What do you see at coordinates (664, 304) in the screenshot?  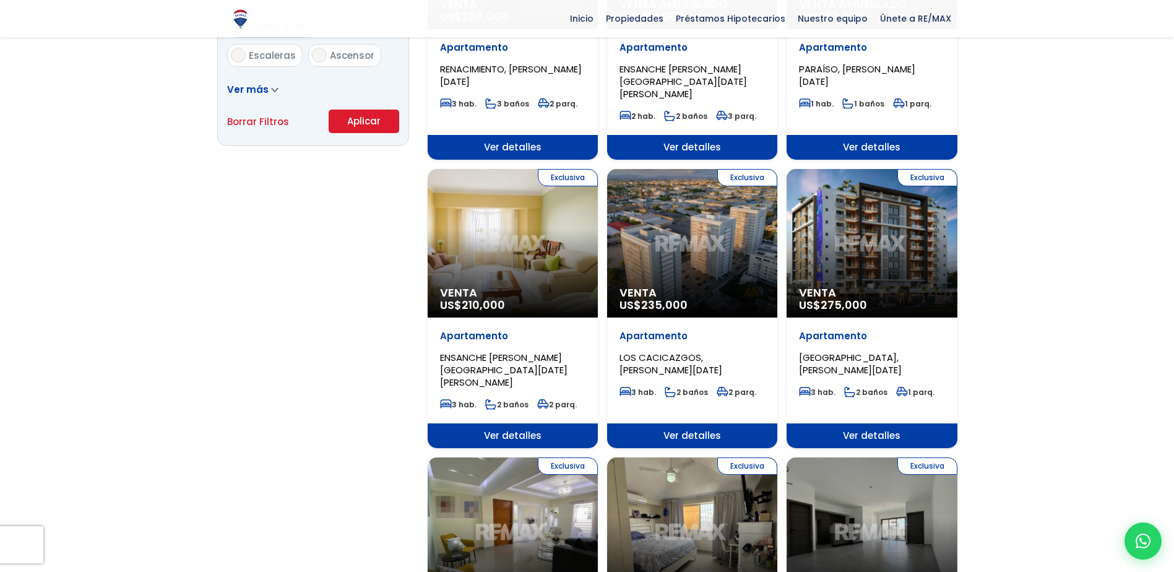 I see `span: 235,000` at bounding box center [664, 304].